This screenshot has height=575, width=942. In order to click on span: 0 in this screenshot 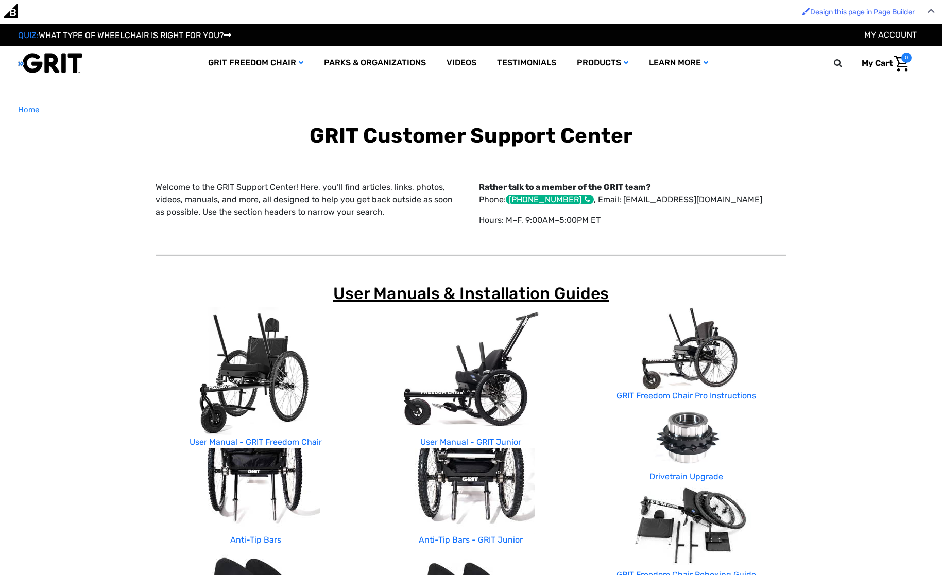, I will do `click(906, 58)`.